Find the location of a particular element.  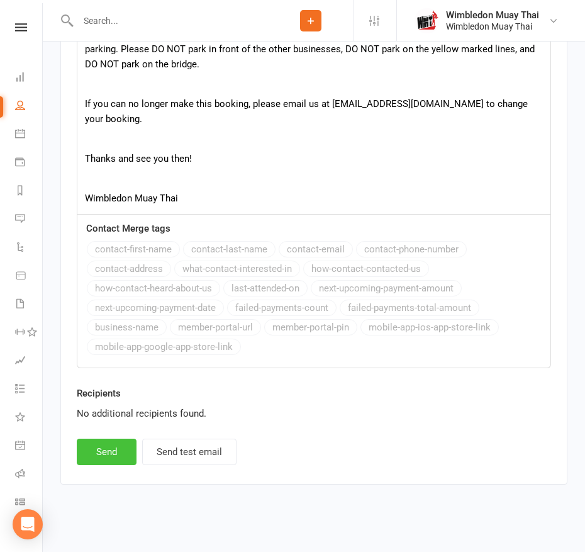

button: Send is located at coordinates (106, 452).